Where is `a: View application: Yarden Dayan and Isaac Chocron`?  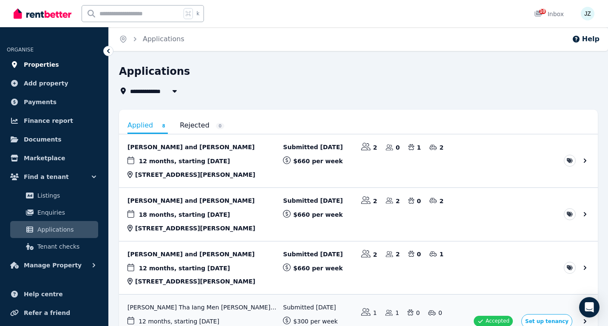
a: View application: Yarden Dayan and Isaac Chocron is located at coordinates (358, 161).